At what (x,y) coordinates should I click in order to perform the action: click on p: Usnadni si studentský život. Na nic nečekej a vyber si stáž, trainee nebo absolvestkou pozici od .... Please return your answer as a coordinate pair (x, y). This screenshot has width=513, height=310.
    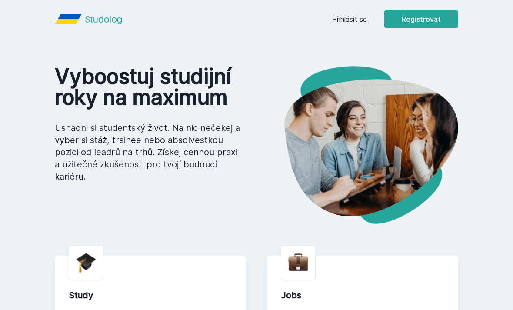
    Looking at the image, I should click on (149, 152).